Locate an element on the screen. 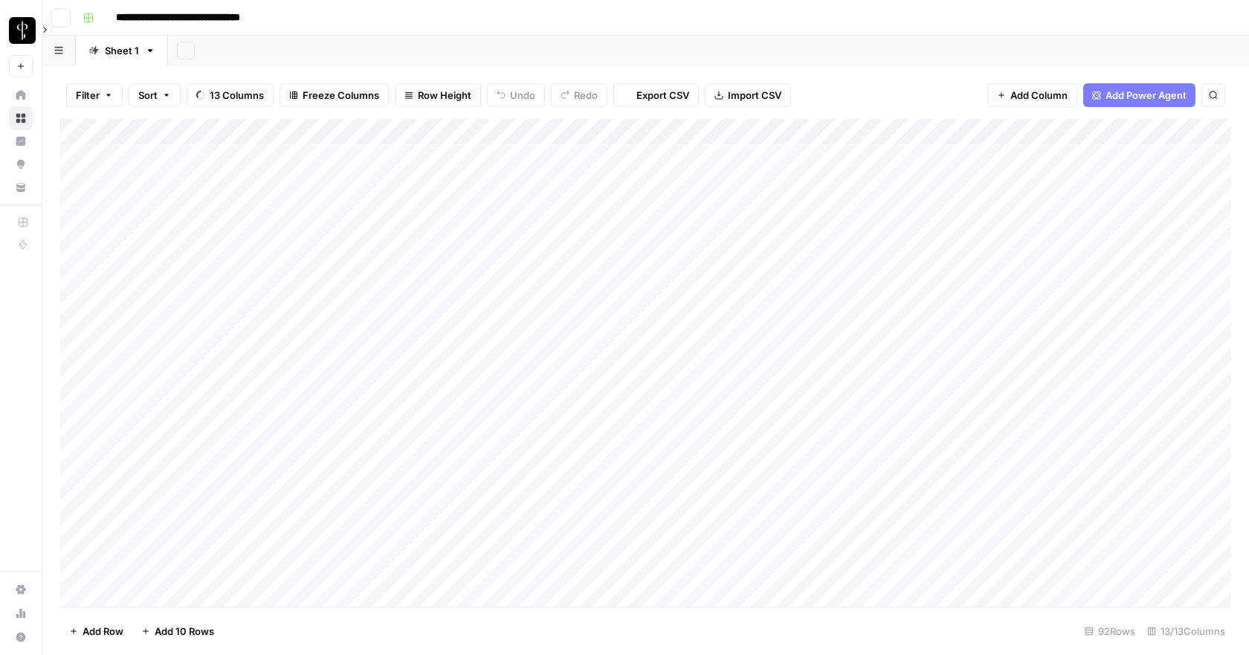 The height and width of the screenshot is (655, 1249). button: Row Height is located at coordinates (438, 95).